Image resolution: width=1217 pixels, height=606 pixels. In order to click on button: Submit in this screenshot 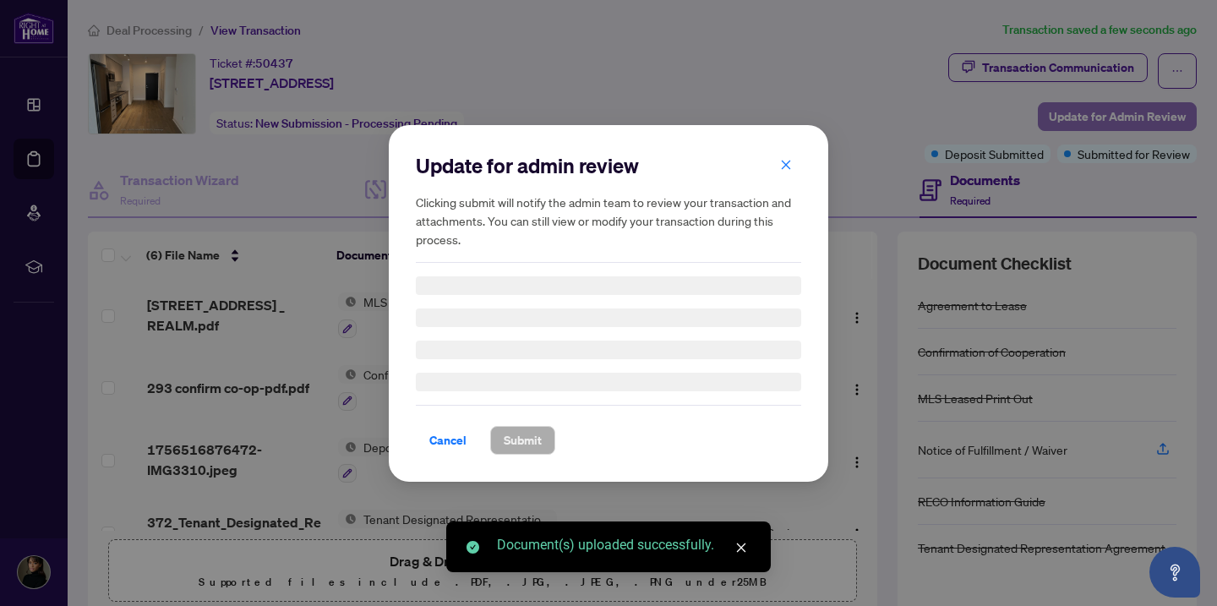, I will do `click(522, 440)`.